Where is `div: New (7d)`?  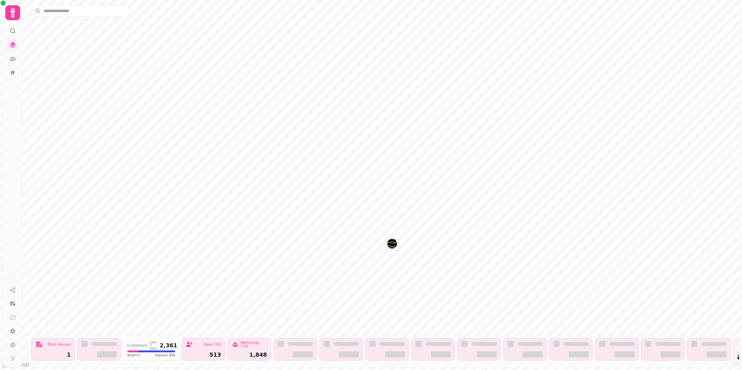
div: New (7d) is located at coordinates (212, 345).